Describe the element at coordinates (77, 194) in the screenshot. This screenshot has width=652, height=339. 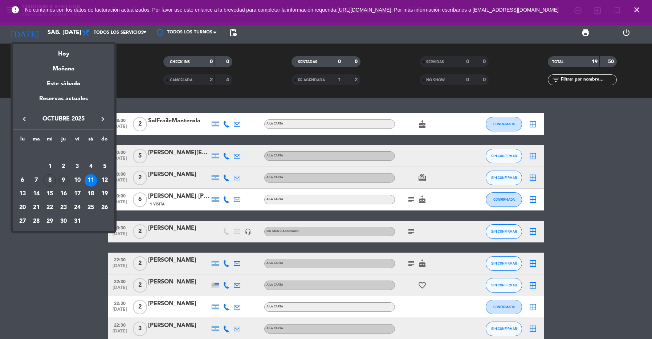
I see `td: 17 de octubre de 2025` at that location.